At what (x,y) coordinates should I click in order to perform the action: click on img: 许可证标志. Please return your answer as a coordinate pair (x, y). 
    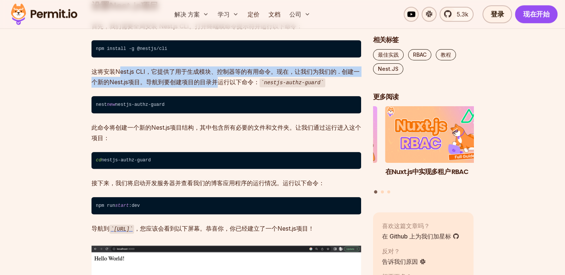
    Looking at the image, I should click on (44, 14).